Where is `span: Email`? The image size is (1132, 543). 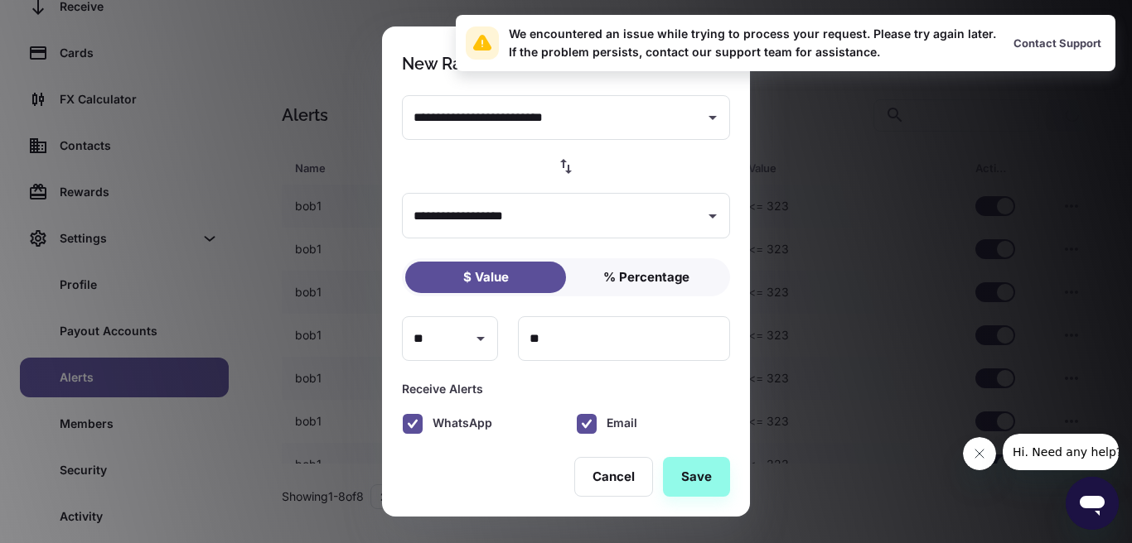 span: Email is located at coordinates (621, 423).